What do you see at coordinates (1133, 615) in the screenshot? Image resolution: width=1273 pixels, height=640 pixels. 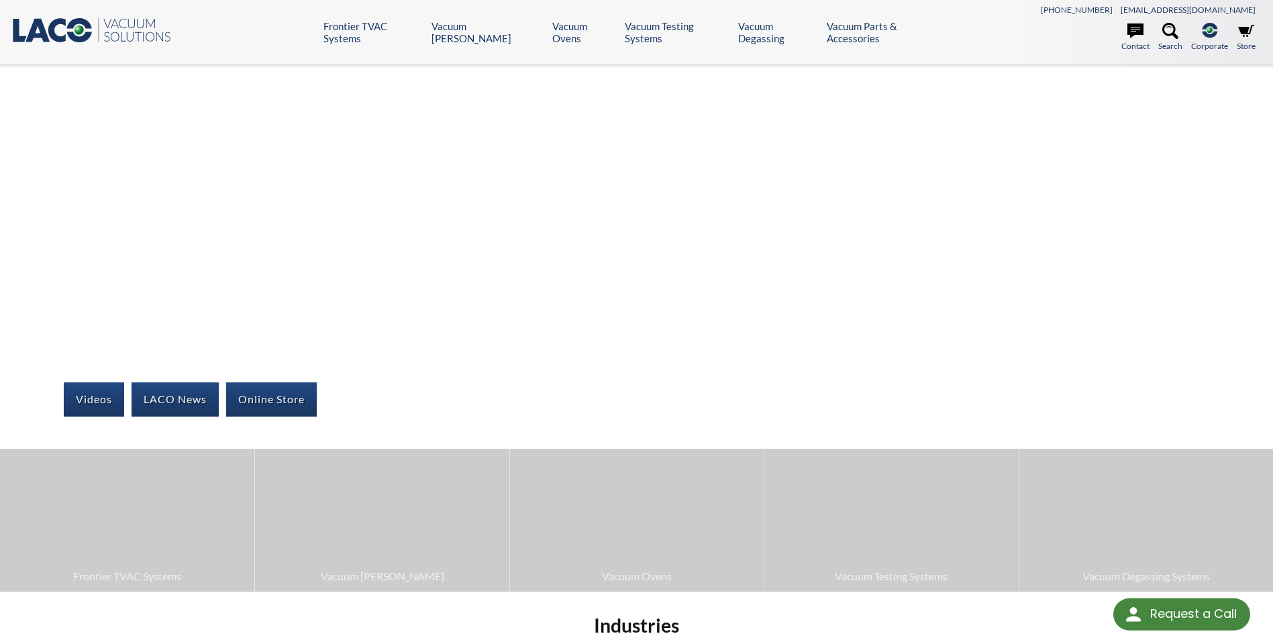 I see `img: round button` at bounding box center [1133, 615].